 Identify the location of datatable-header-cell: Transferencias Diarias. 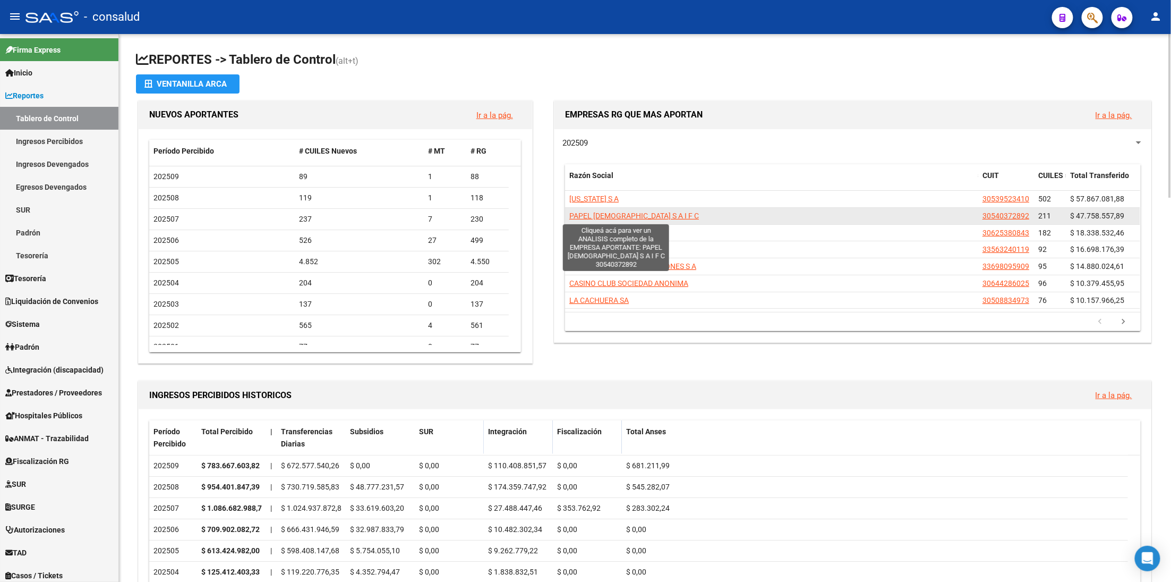
(311, 438).